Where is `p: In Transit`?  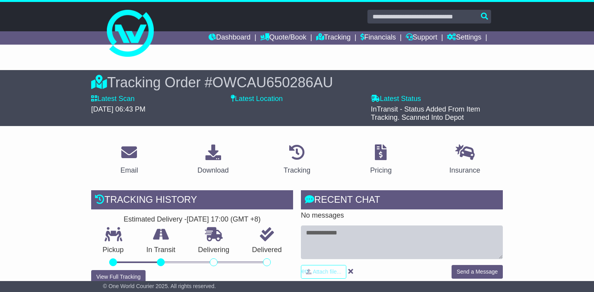
p: In Transit is located at coordinates (161, 250).